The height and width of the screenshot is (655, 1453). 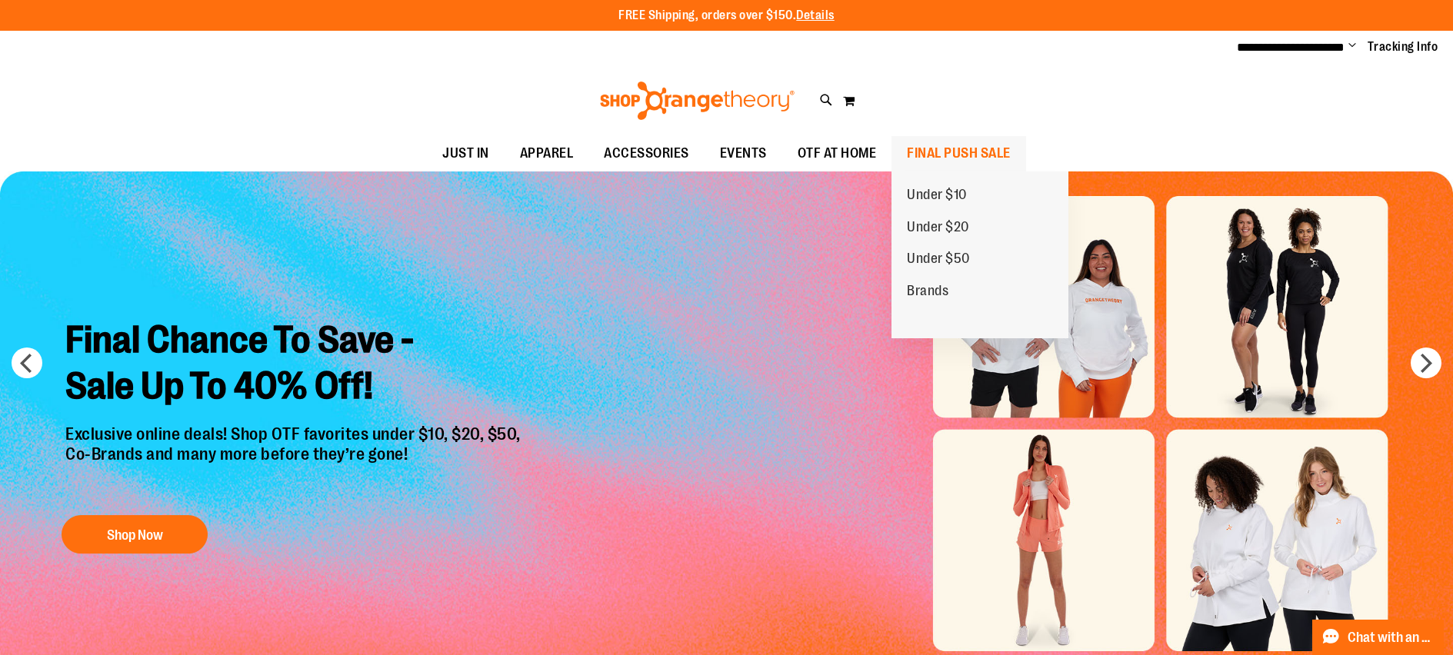 What do you see at coordinates (547, 154) in the screenshot?
I see `a: APPAREL` at bounding box center [547, 154].